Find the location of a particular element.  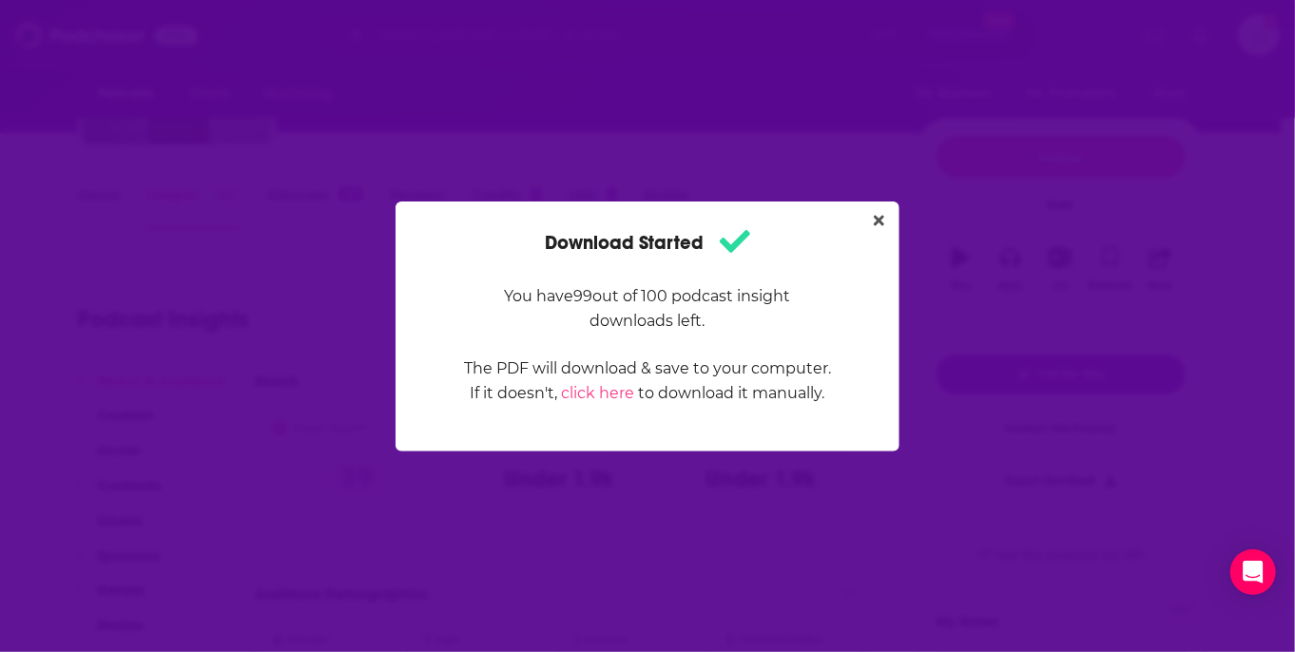

p: The PDF will download & save to your computer. If it doesn't, to download it manually. is located at coordinates (647, 381).